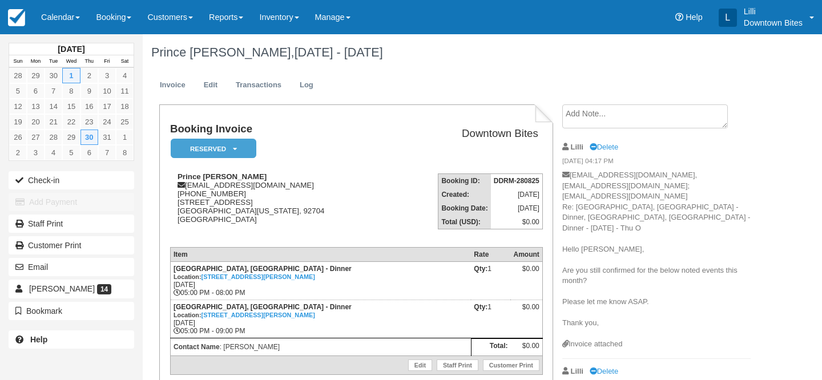 This screenshot has height=380, width=822. I want to click on a: 22, so click(71, 122).